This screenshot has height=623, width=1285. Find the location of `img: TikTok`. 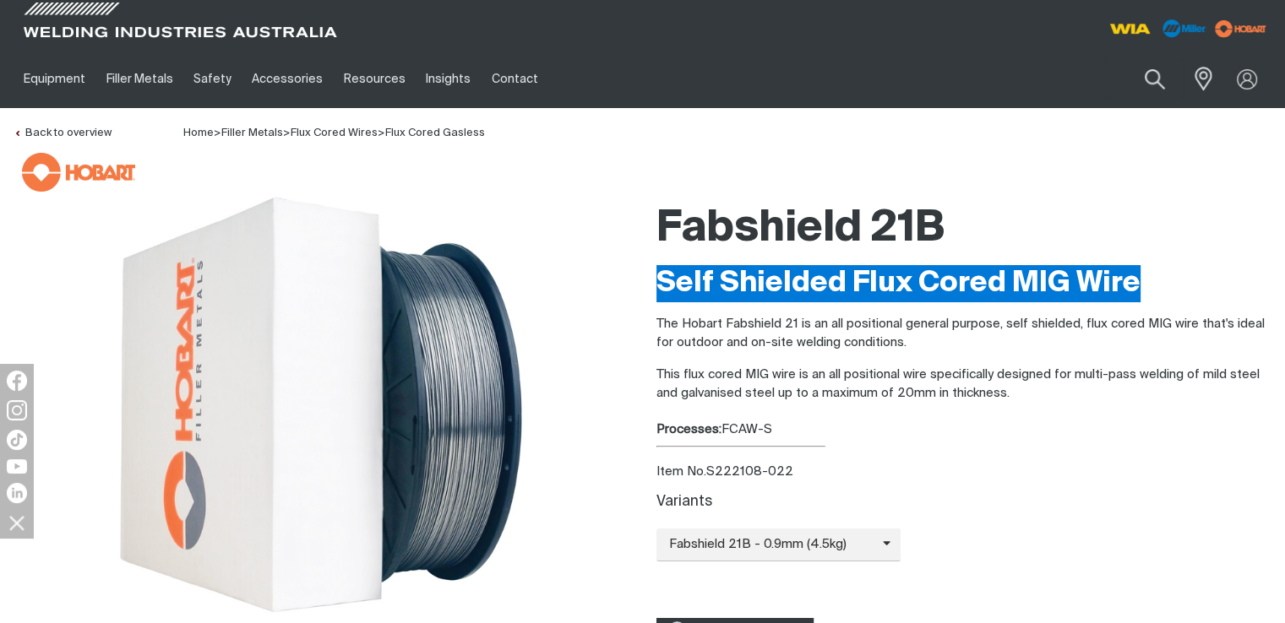

img: TikTok is located at coordinates (17, 440).